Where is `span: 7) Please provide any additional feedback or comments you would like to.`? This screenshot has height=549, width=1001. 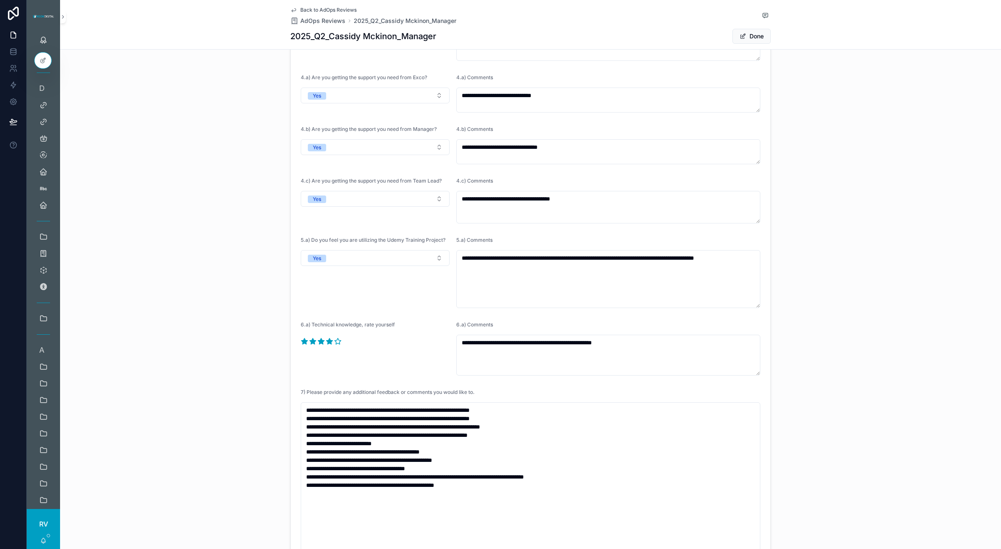 span: 7) Please provide any additional feedback or comments you would like to. is located at coordinates (387, 392).